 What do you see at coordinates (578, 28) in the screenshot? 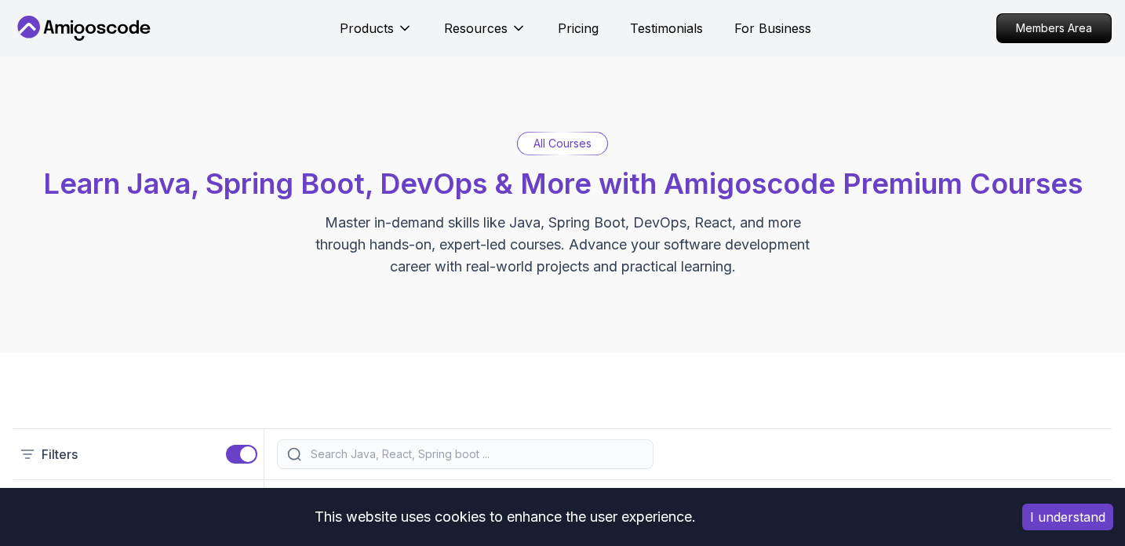
I see `a: Pricing` at bounding box center [578, 28].